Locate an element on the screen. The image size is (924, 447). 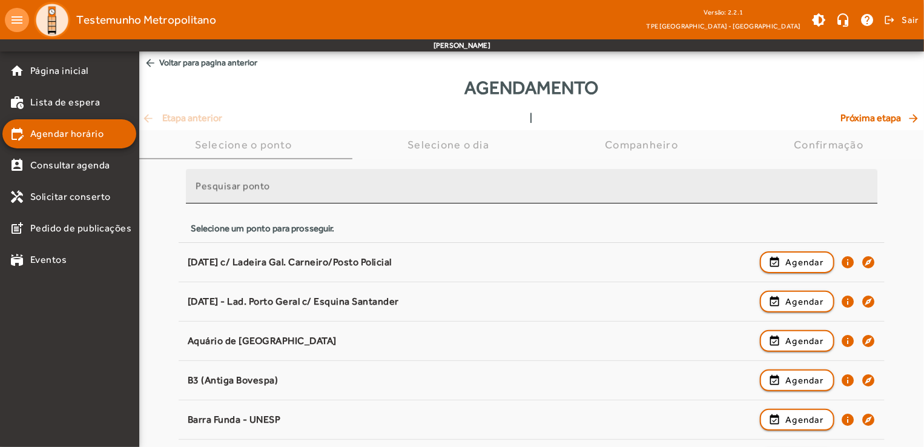
span: Eventos is located at coordinates (48, 260).